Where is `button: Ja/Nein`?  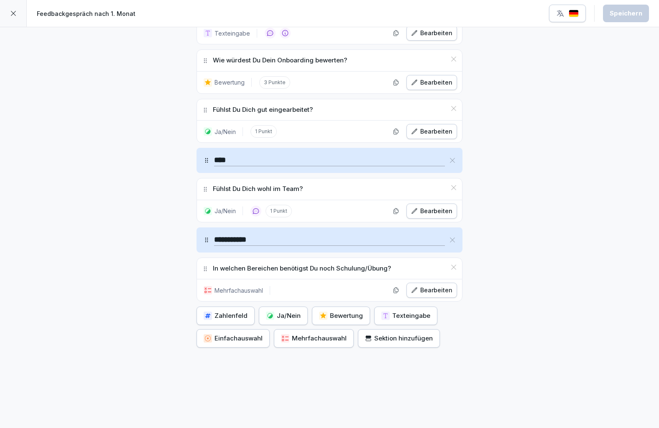 button: Ja/Nein is located at coordinates (283, 316).